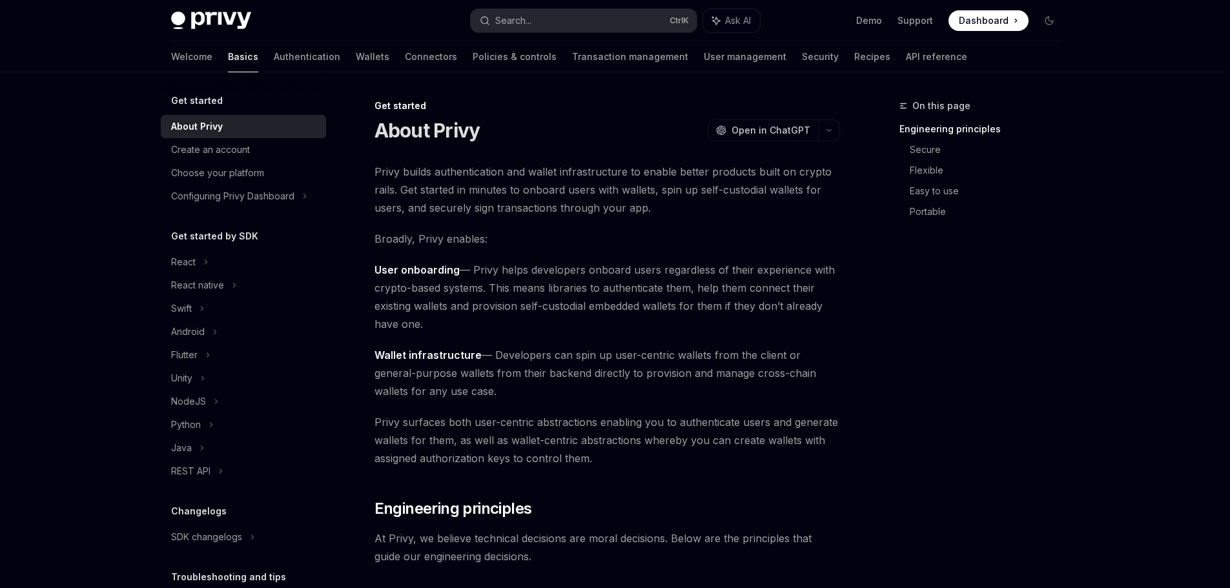  What do you see at coordinates (607, 239) in the screenshot?
I see `span: Broadly, Privy enables:` at bounding box center [607, 239].